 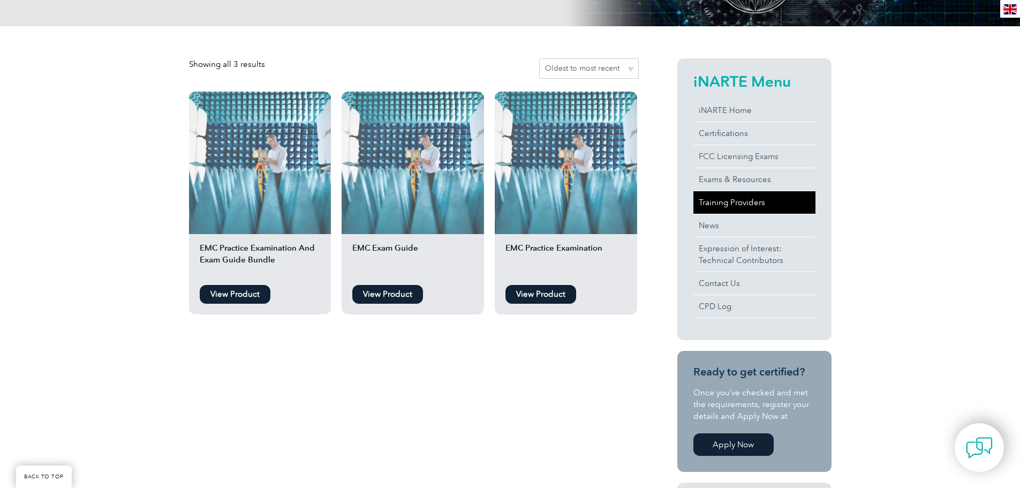 What do you see at coordinates (413, 261) in the screenshot?
I see `h2: EMC Exam Guide` at bounding box center [413, 261].